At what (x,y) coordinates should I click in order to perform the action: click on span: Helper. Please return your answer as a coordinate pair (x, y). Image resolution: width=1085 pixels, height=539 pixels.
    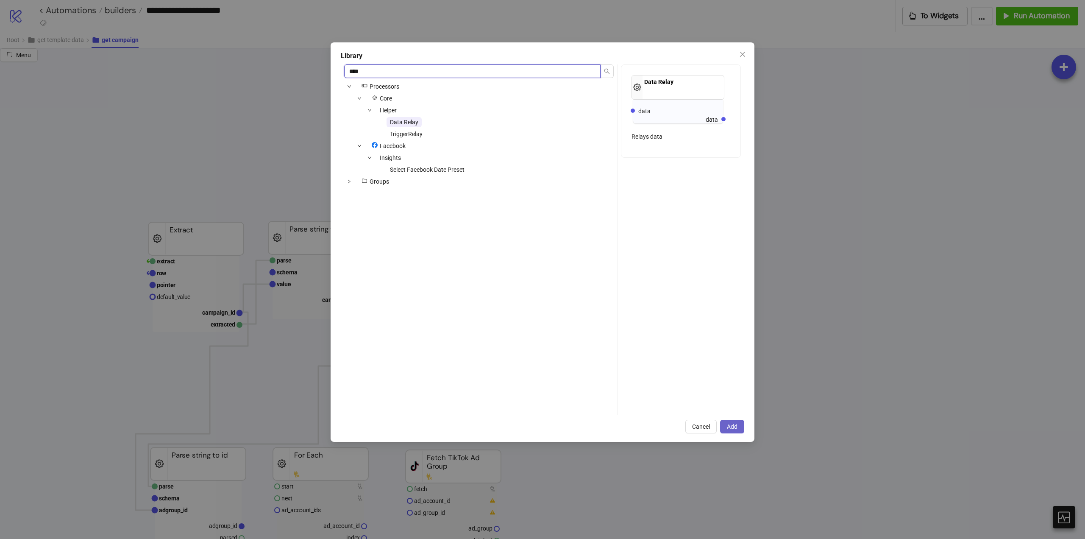
    Looking at the image, I should click on (388, 110).